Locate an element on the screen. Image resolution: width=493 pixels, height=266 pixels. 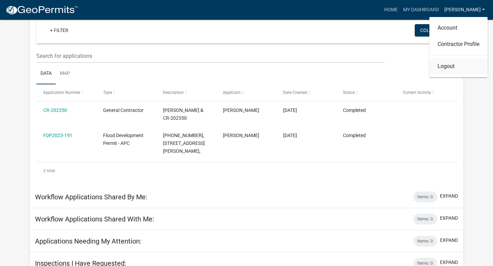
span: Paul Obermeyer & CR-202350 is located at coordinates (183, 114).